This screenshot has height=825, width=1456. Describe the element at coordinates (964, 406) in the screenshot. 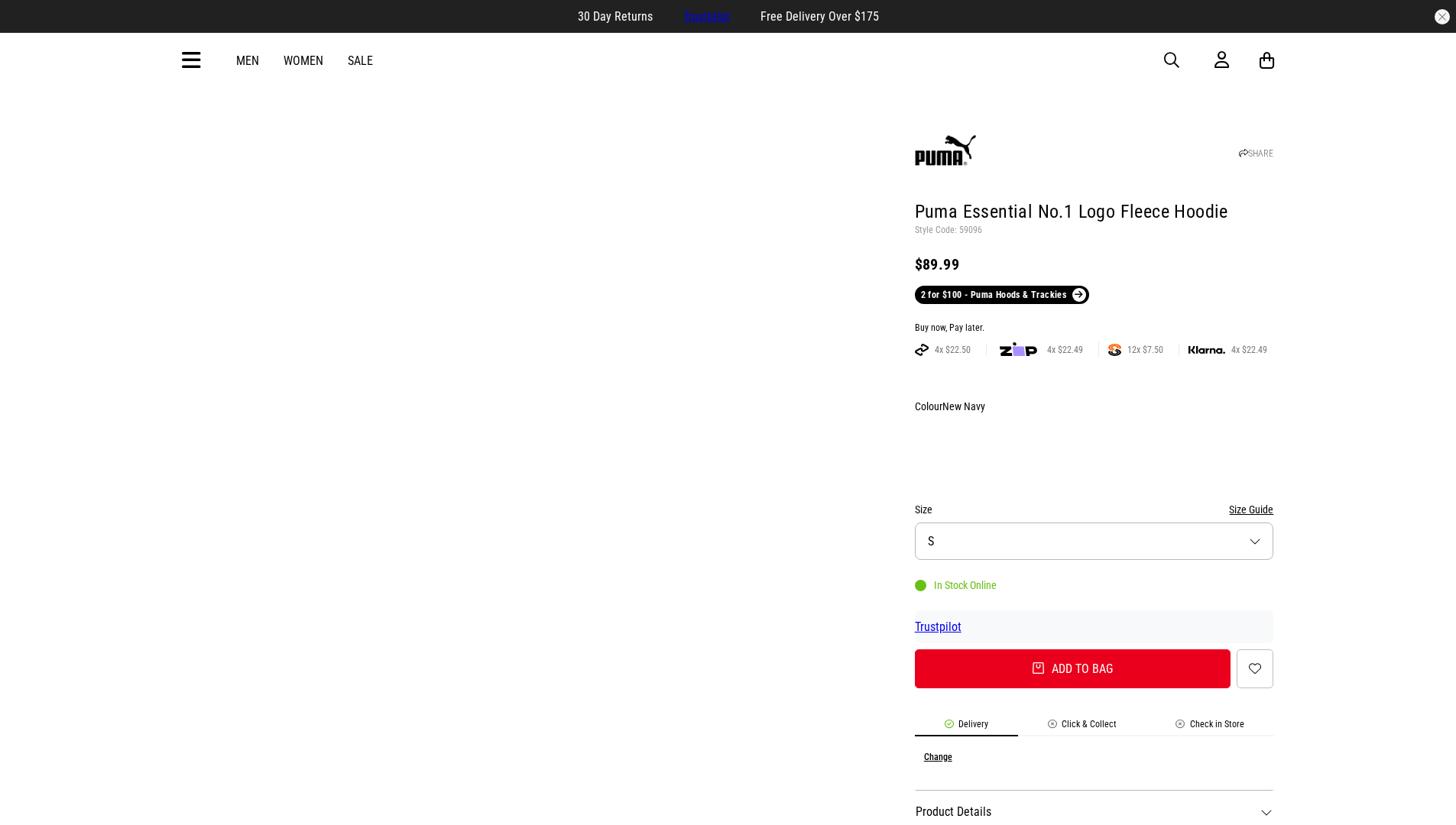

I see `span: New Navy` at that location.